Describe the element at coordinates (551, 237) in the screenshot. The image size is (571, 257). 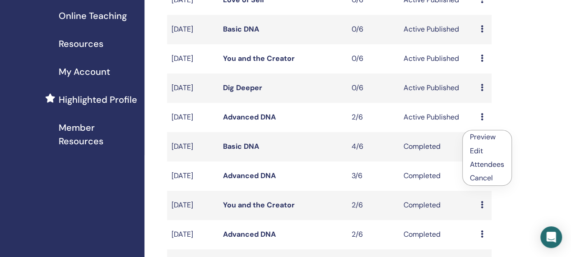
I see `div: Open Intercom Messenger` at that location.